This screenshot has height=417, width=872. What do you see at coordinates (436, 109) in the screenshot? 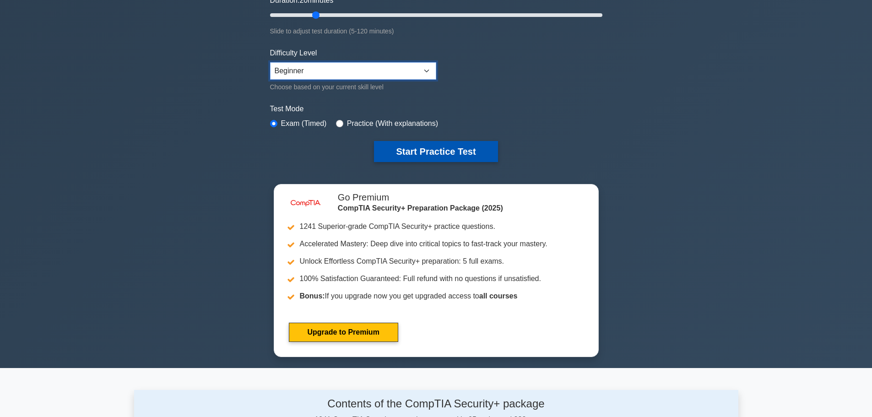
I see `label: Test Mode` at bounding box center [436, 109].